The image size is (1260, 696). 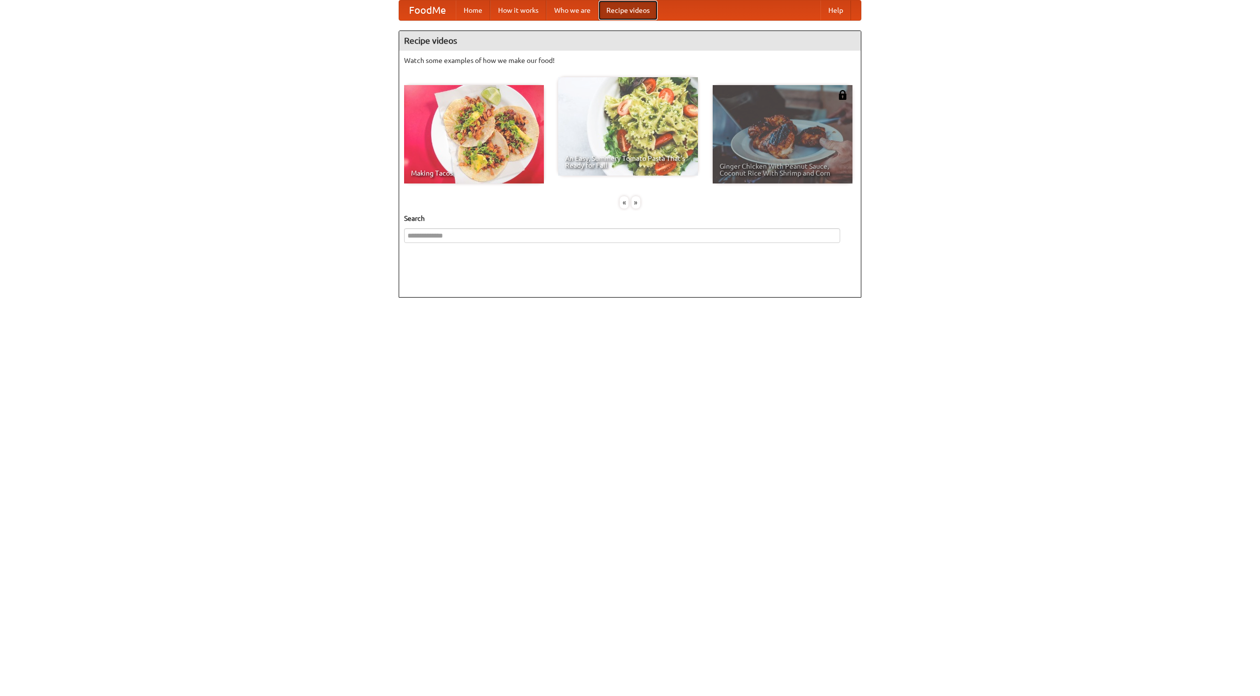 I want to click on a: Home, so click(x=473, y=10).